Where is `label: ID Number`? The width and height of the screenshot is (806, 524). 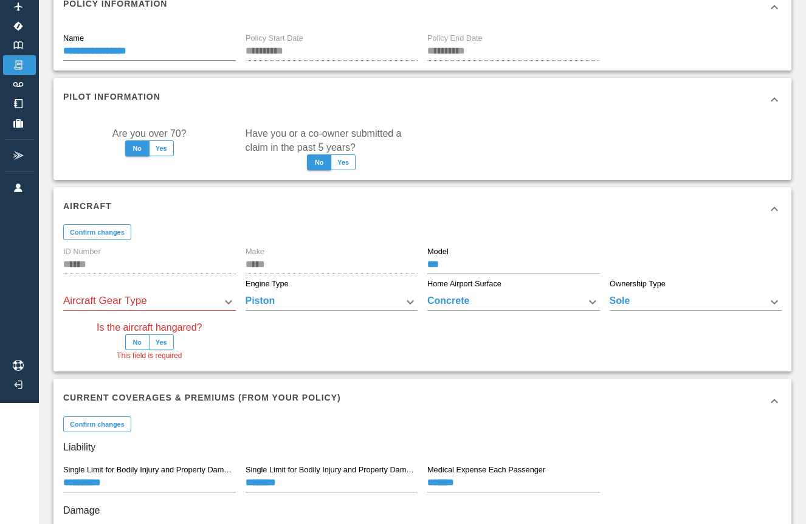 label: ID Number is located at coordinates (82, 252).